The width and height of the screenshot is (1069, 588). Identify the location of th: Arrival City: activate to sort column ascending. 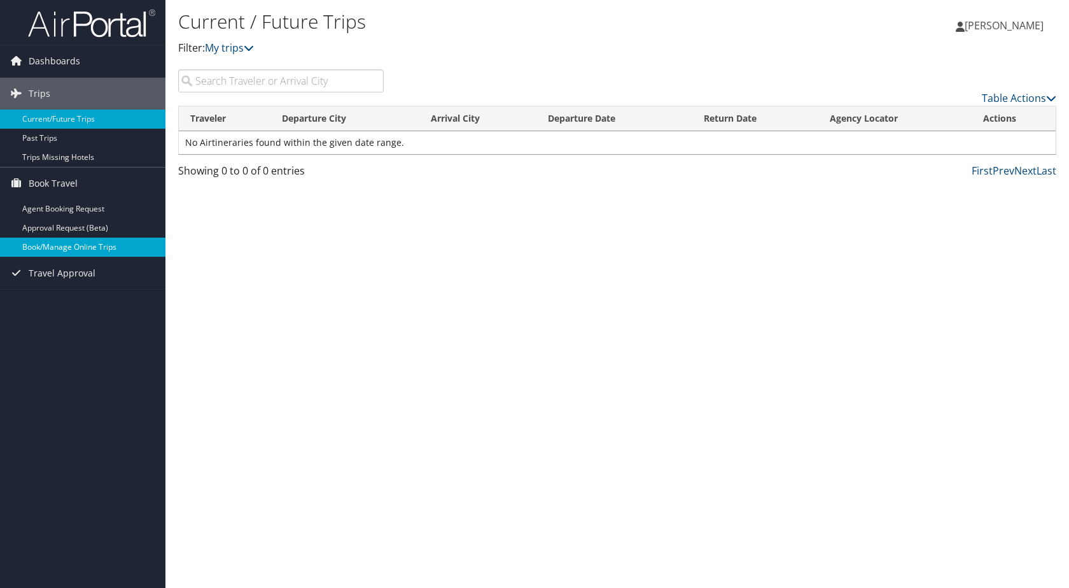
(478, 118).